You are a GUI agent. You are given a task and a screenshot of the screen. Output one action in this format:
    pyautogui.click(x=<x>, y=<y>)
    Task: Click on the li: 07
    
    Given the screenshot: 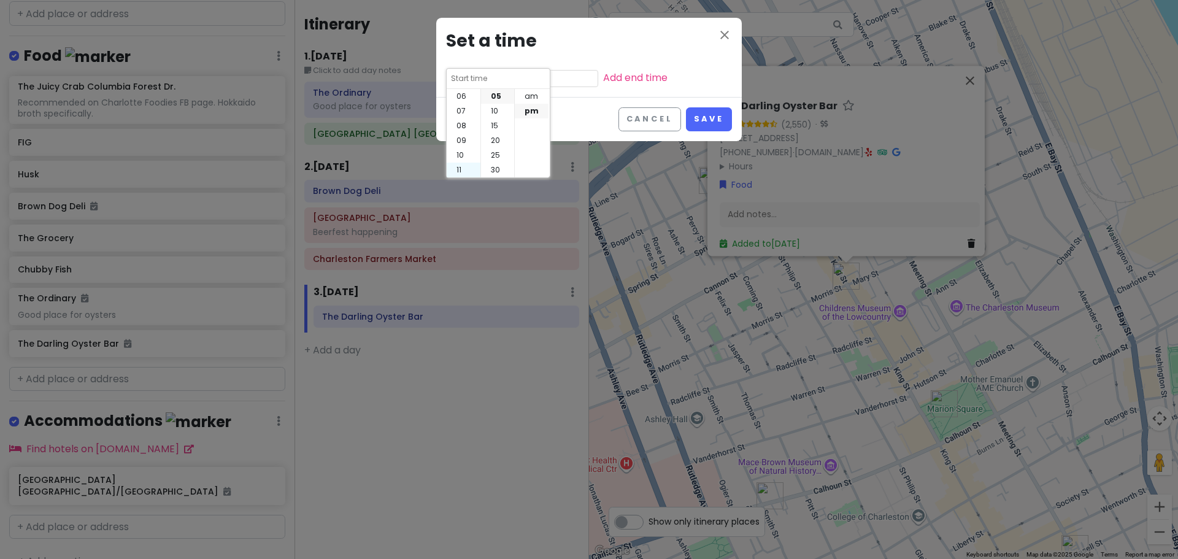 What is the action you would take?
    pyautogui.click(x=463, y=111)
    